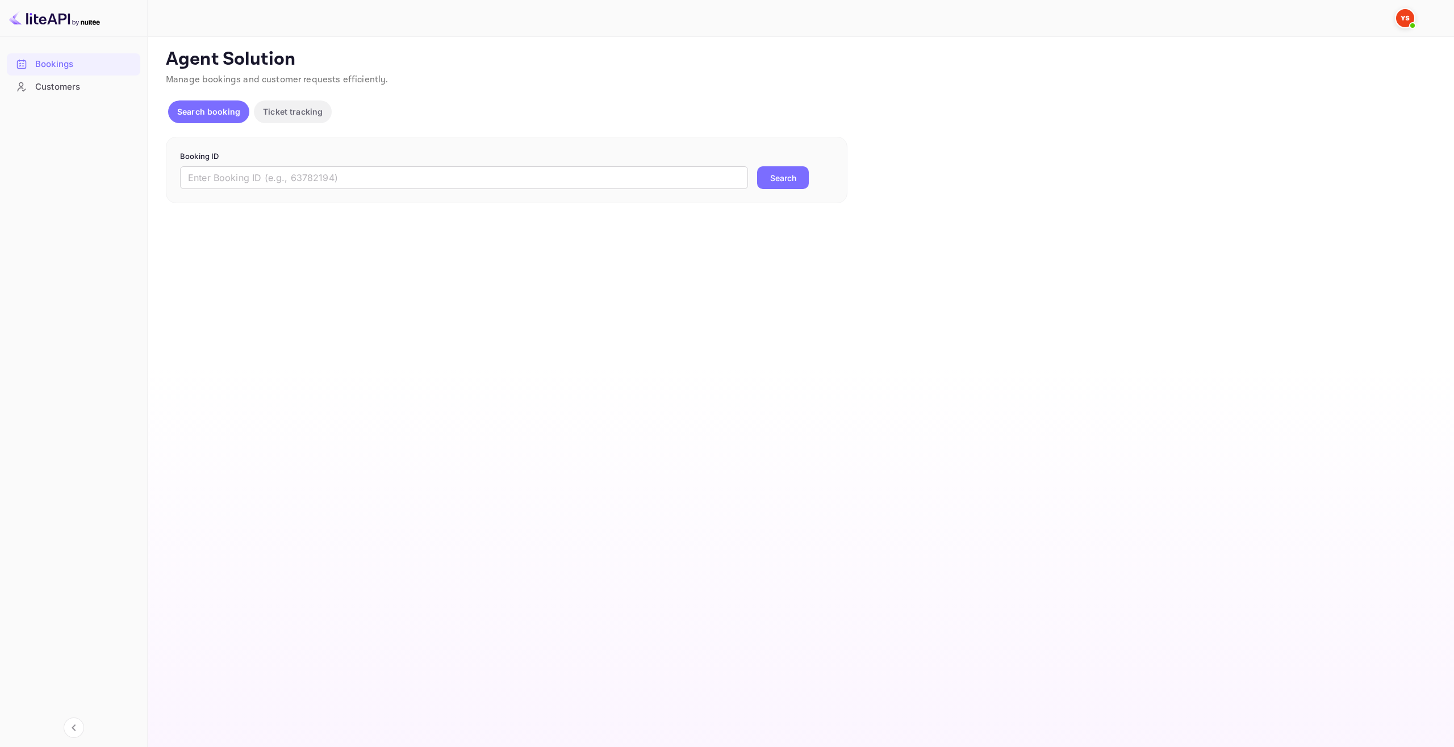 The height and width of the screenshot is (747, 1454). What do you see at coordinates (55, 18) in the screenshot?
I see `img: LiteAPI logo` at bounding box center [55, 18].